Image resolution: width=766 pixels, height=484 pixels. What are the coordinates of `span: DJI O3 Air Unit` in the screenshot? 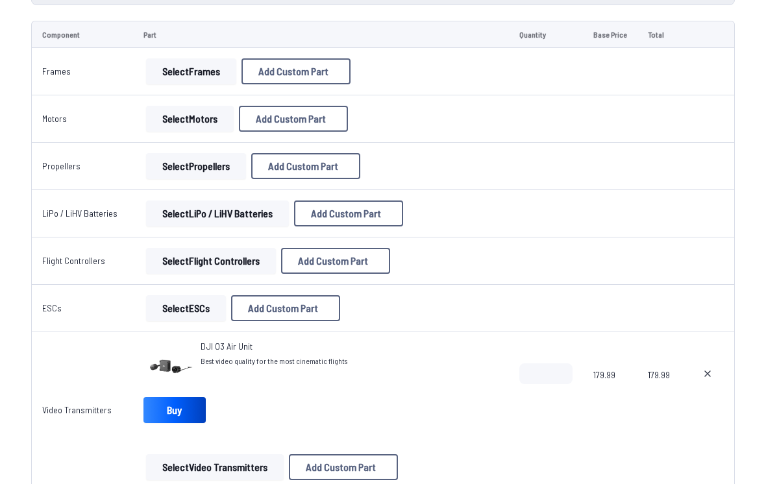 It's located at (227, 346).